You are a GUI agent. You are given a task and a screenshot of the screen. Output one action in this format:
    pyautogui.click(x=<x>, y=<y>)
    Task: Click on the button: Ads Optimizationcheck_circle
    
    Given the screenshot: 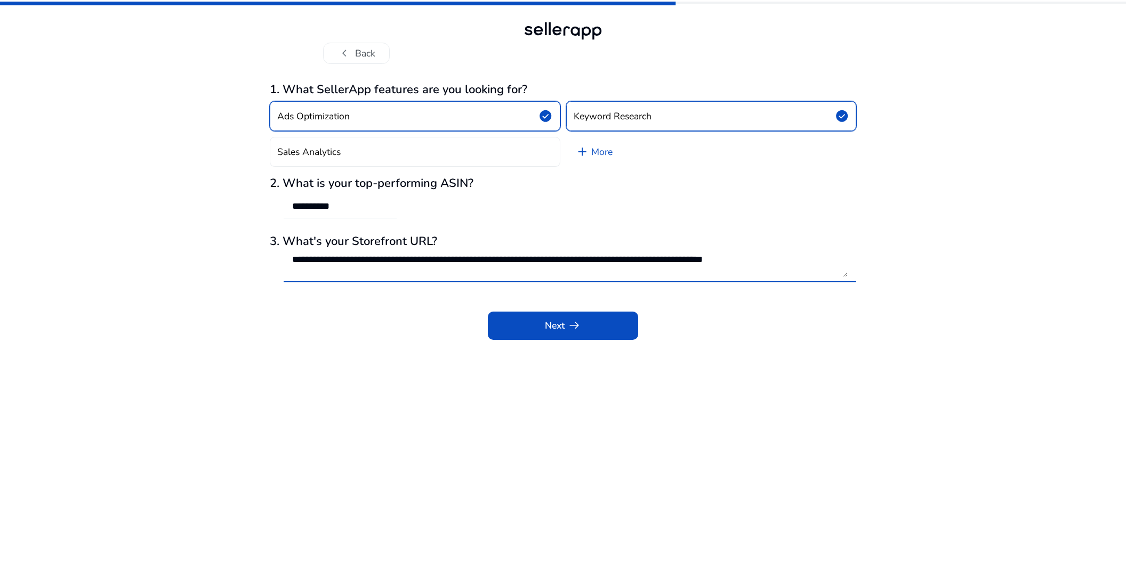 What is the action you would take?
    pyautogui.click(x=415, y=116)
    